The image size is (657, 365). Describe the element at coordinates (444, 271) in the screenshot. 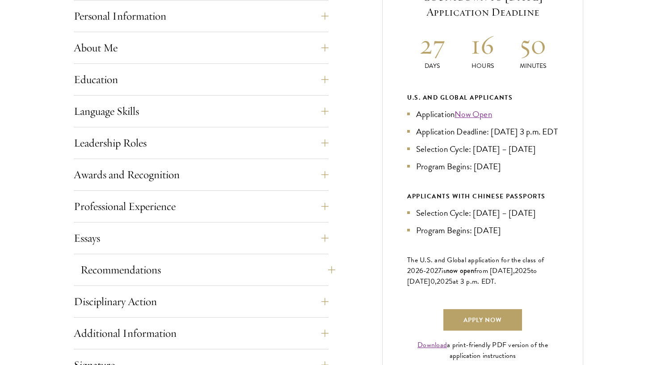

I see `span: is` at that location.